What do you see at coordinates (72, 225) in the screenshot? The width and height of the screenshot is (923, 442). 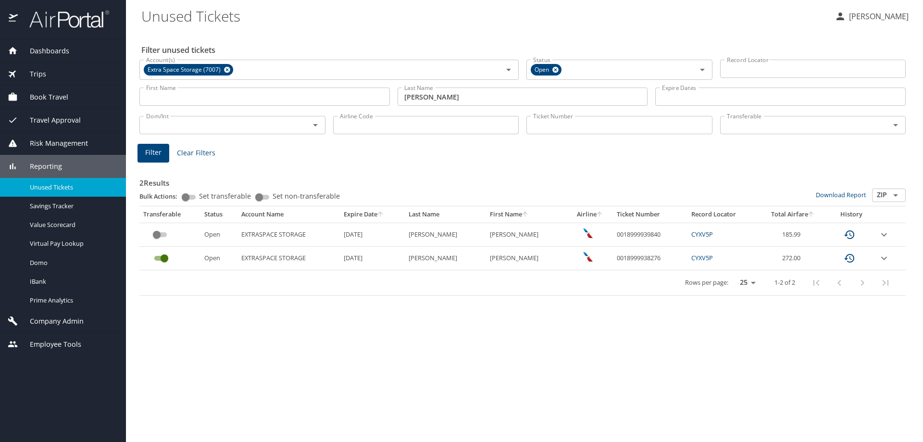 I see `span: Value Scorecard` at bounding box center [72, 225].